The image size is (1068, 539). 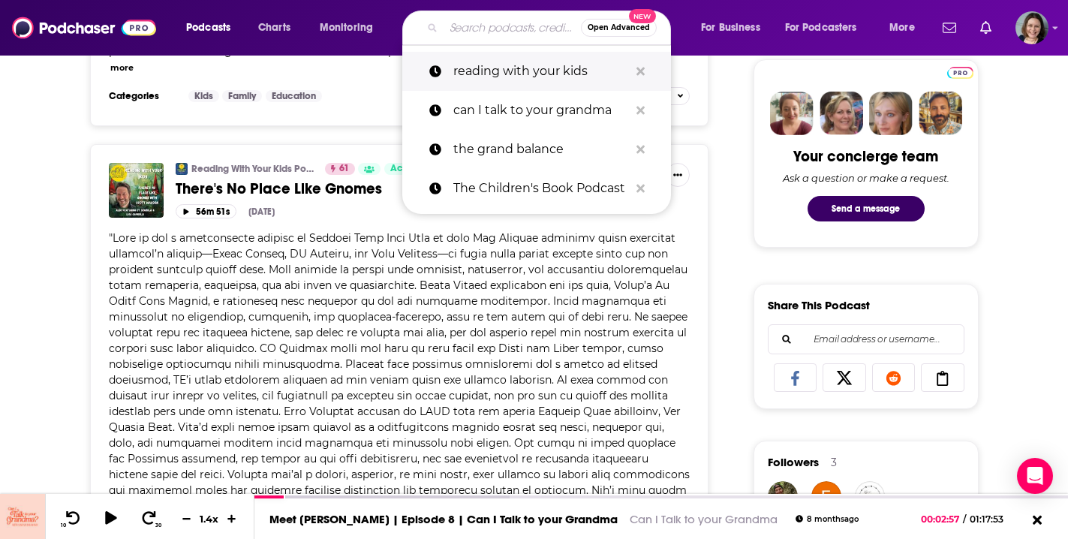 I want to click on button: Send a message, so click(x=866, y=209).